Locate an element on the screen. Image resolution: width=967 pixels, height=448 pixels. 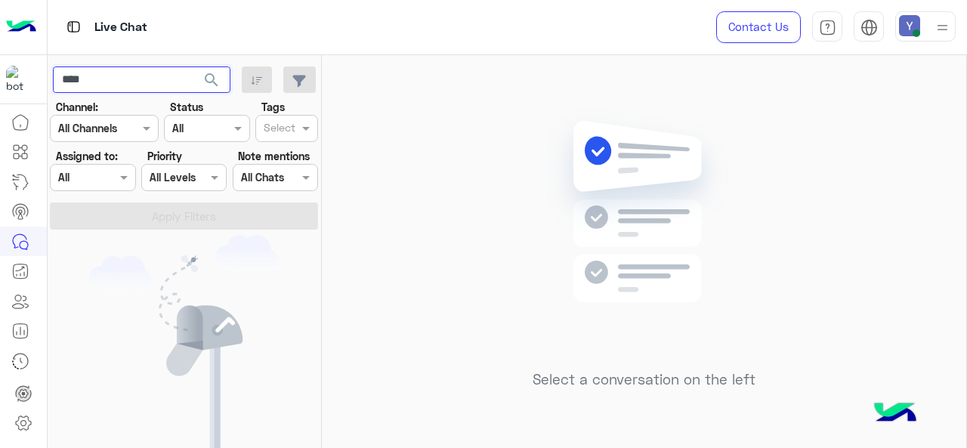
img: profile is located at coordinates (943, 27).